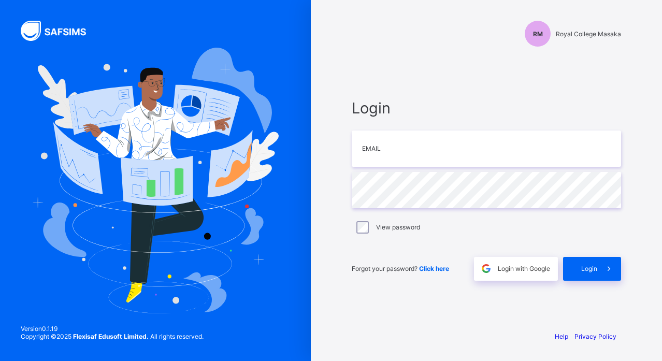  What do you see at coordinates (523, 268) in the screenshot?
I see `span: Login with Google` at bounding box center [523, 268].